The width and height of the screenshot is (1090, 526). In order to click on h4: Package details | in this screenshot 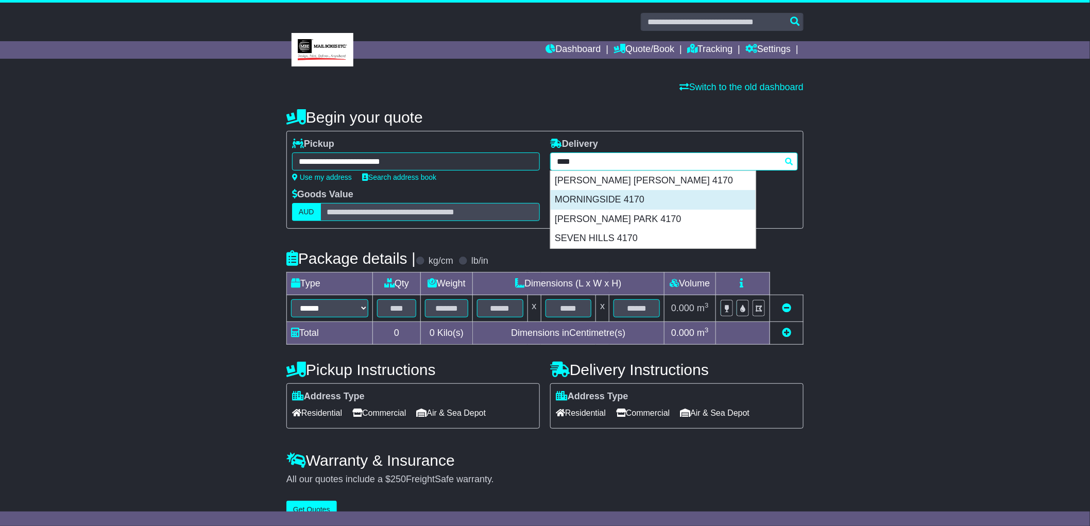, I will do `click(351, 258)`.